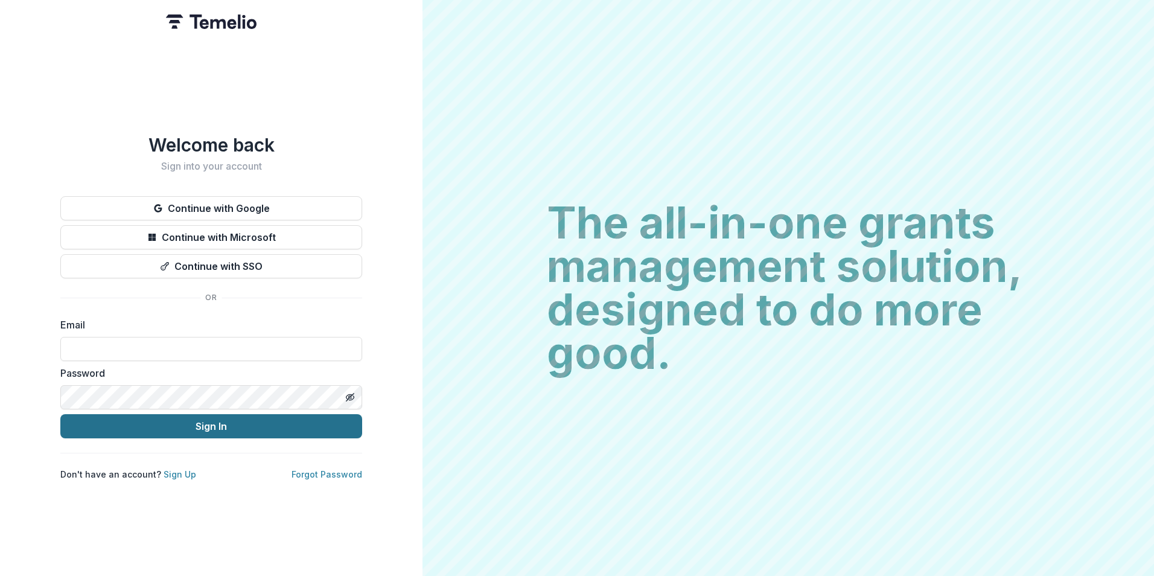  What do you see at coordinates (211, 145) in the screenshot?
I see `h1: Welcome back` at bounding box center [211, 145].